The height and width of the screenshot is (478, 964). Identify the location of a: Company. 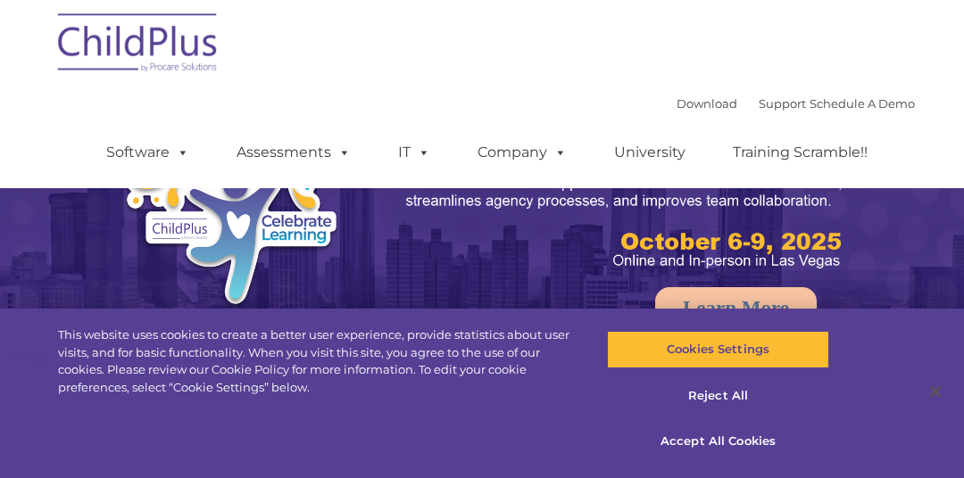
(522, 153).